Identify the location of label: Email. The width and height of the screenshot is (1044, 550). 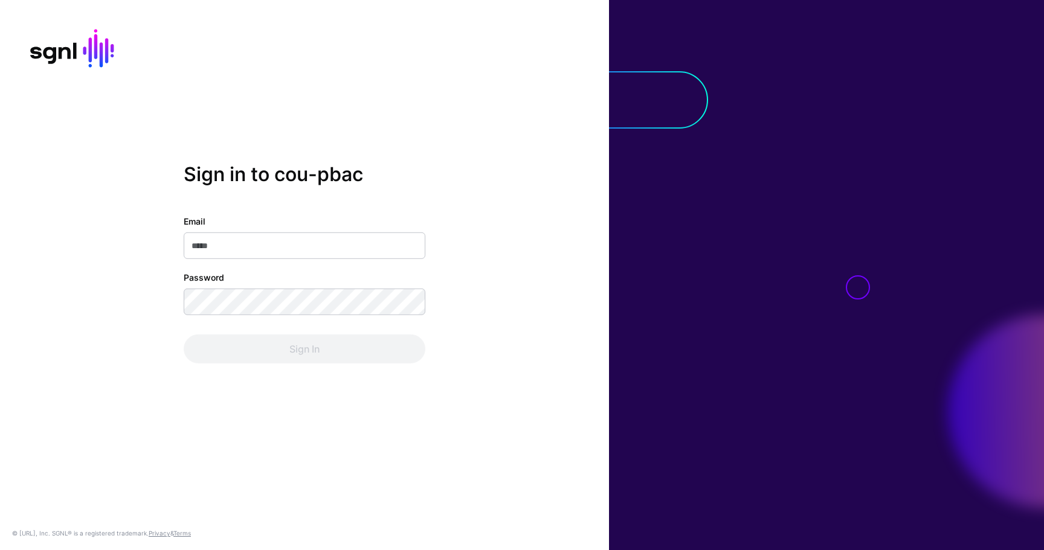
(194, 221).